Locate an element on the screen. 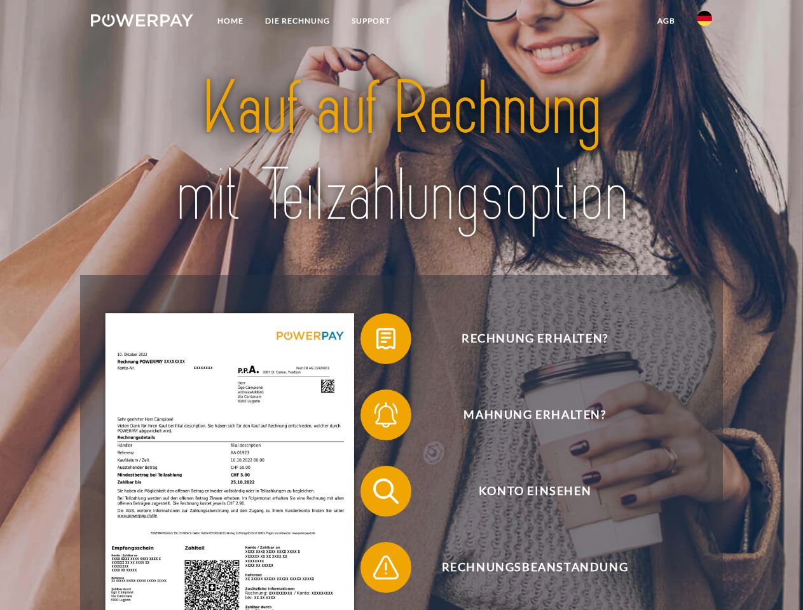 The height and width of the screenshot is (610, 803). img: qb_bell.svg is located at coordinates (386, 415).